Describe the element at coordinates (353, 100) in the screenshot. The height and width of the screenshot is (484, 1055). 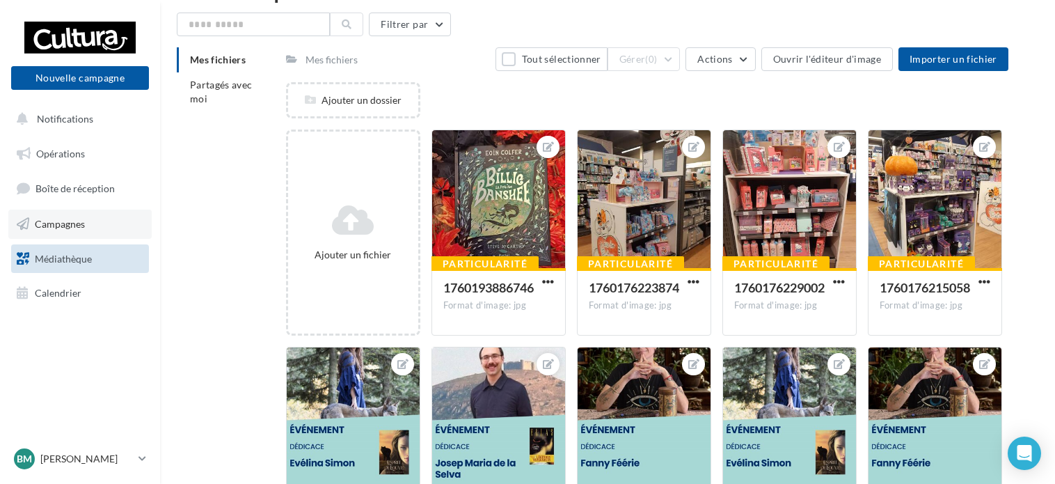
I see `div: Ajouter un dossier` at that location.